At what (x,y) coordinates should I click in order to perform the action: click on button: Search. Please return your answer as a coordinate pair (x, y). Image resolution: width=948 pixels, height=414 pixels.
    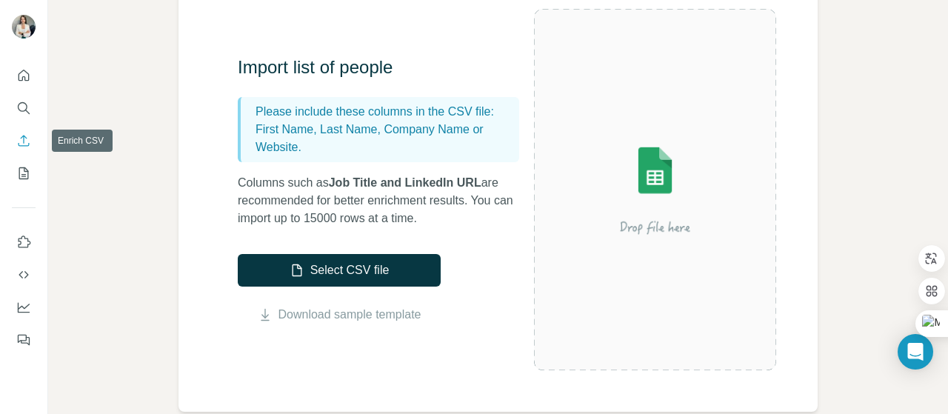
    Looking at the image, I should click on (24, 108).